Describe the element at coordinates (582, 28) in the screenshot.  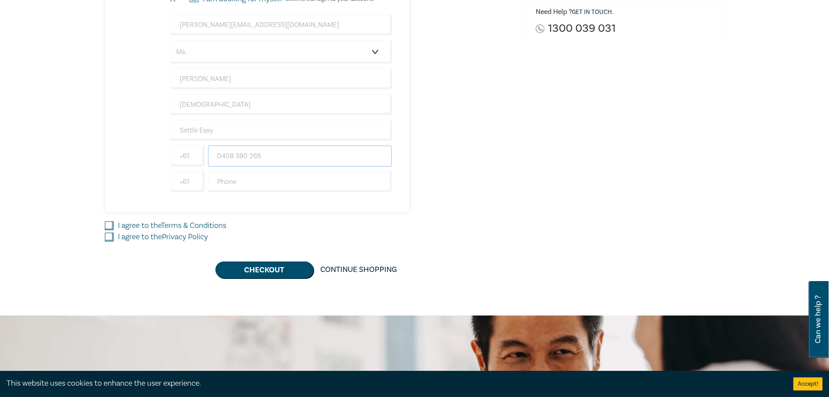
I see `a: 1300 039 031` at that location.